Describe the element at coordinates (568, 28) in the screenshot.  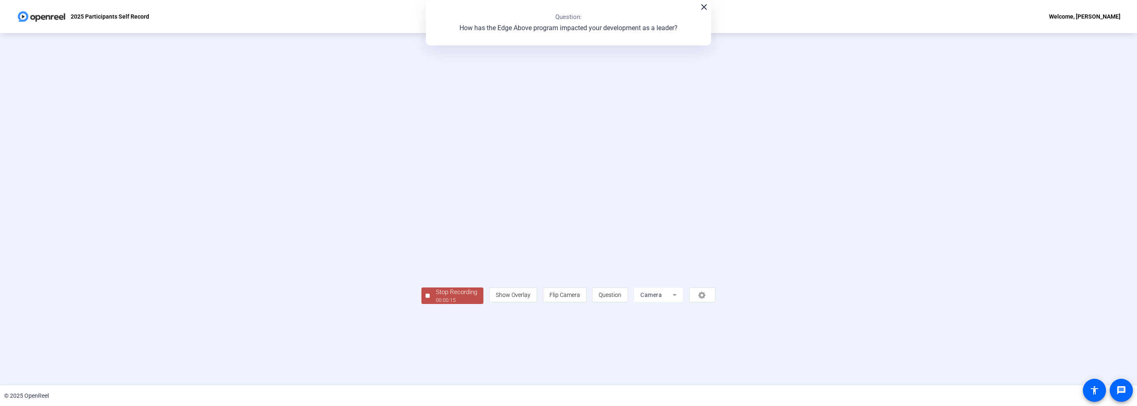
I see `p: How has the Edge Above program impacted your development as a leader?` at that location.